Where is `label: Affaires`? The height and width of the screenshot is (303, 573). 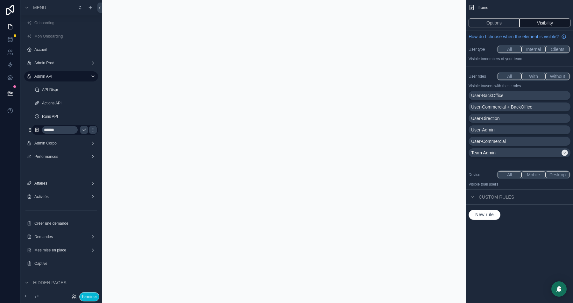
label: Affaires is located at coordinates (61, 183).